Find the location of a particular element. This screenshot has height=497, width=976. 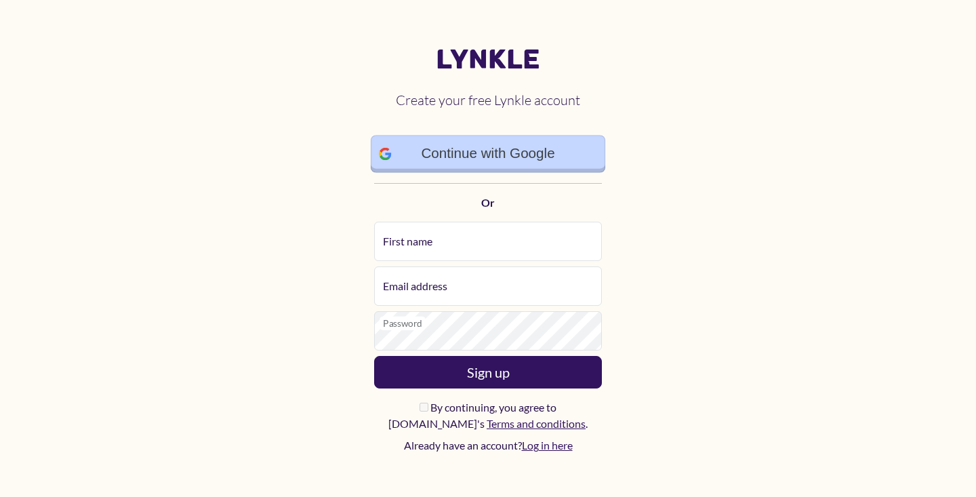

button: Sign up is located at coordinates (488, 372).